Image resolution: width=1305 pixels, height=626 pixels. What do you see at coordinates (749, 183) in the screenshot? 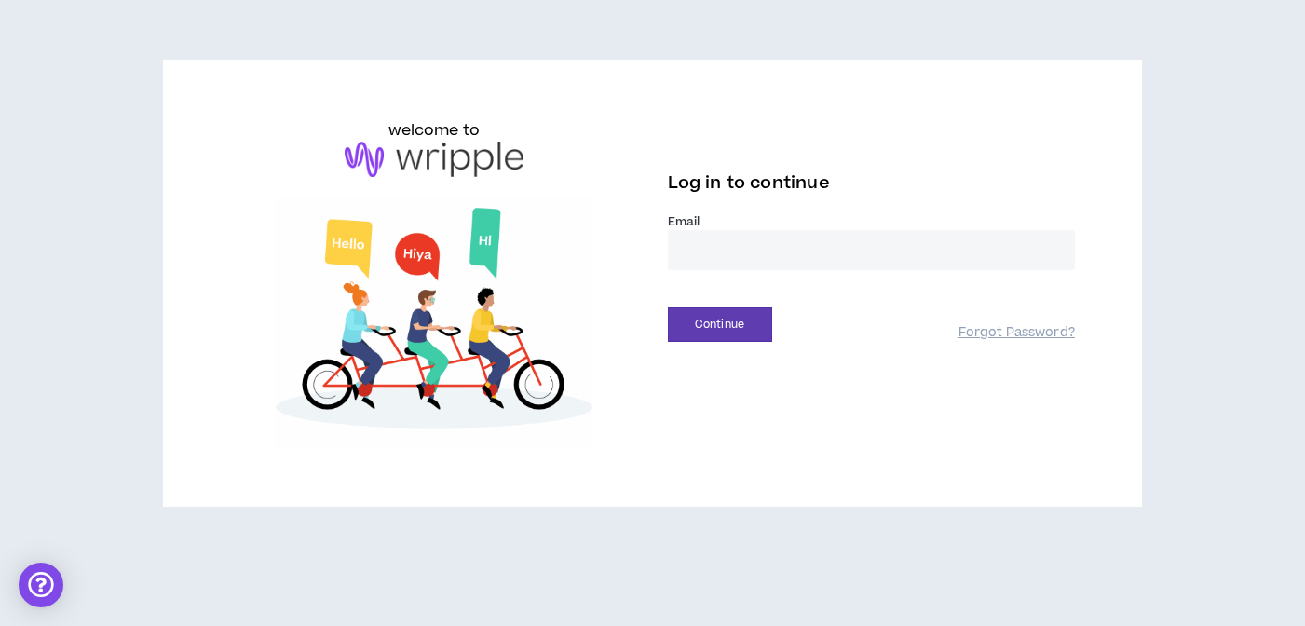
I see `span: Log in to continue` at bounding box center [749, 183].